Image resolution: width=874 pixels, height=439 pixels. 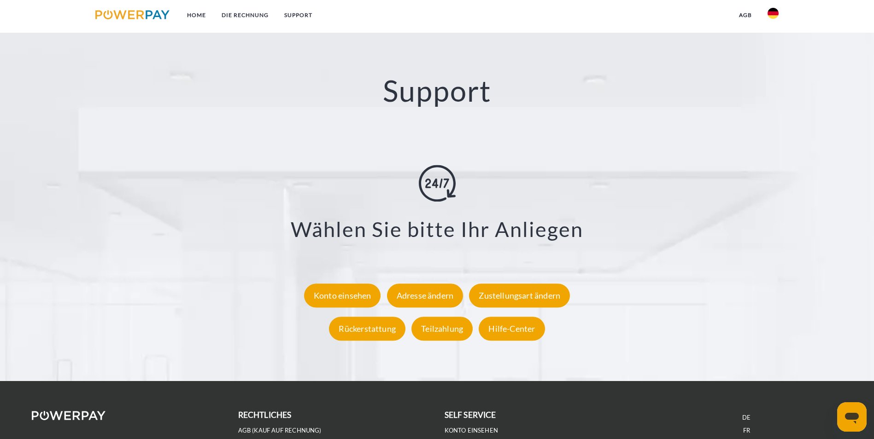 I want to click on a: Rückerstattung, so click(x=367, y=329).